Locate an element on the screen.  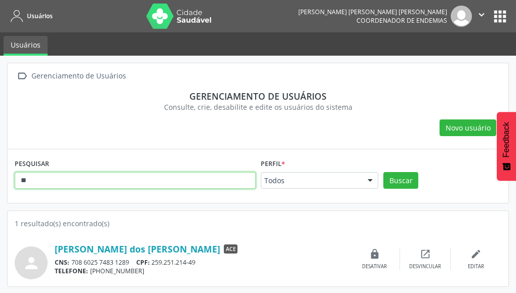
span: Coordenador de Endemias is located at coordinates (402, 20).